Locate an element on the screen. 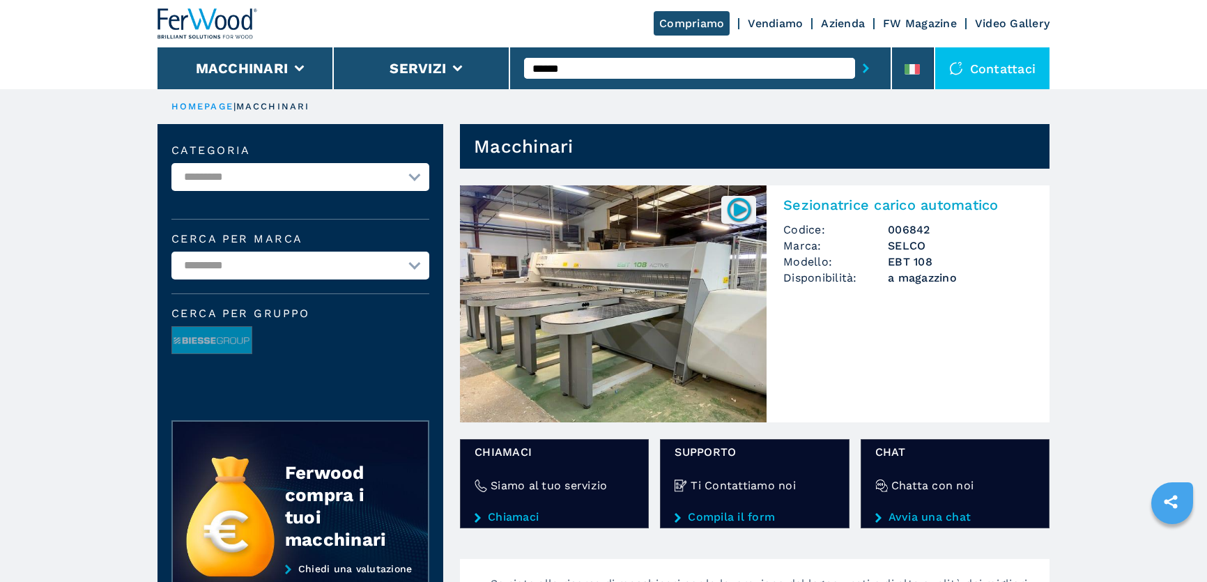 The height and width of the screenshot is (582, 1207). a: Video Gallery is located at coordinates (1012, 23).